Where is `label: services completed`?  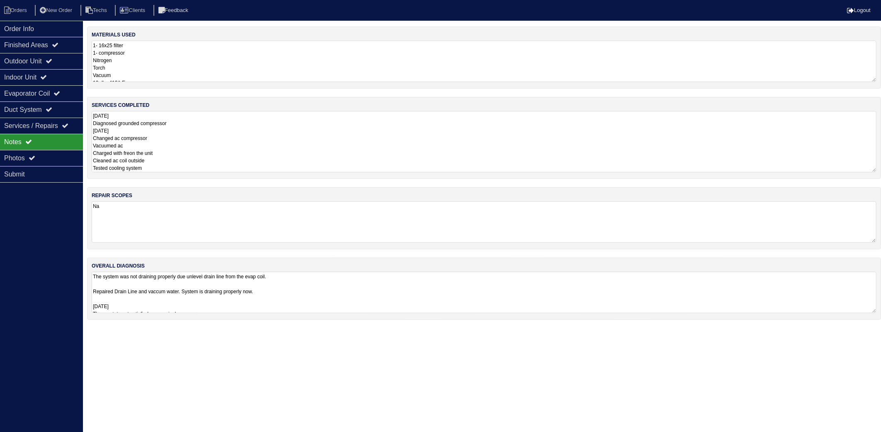 label: services completed is located at coordinates (120, 105).